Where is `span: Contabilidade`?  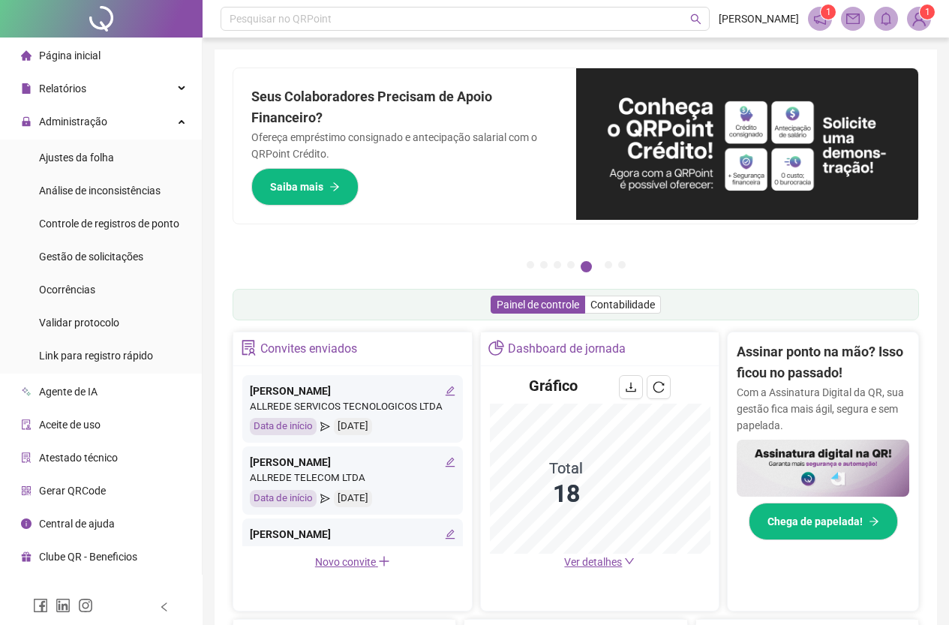 span: Contabilidade is located at coordinates (623, 305).